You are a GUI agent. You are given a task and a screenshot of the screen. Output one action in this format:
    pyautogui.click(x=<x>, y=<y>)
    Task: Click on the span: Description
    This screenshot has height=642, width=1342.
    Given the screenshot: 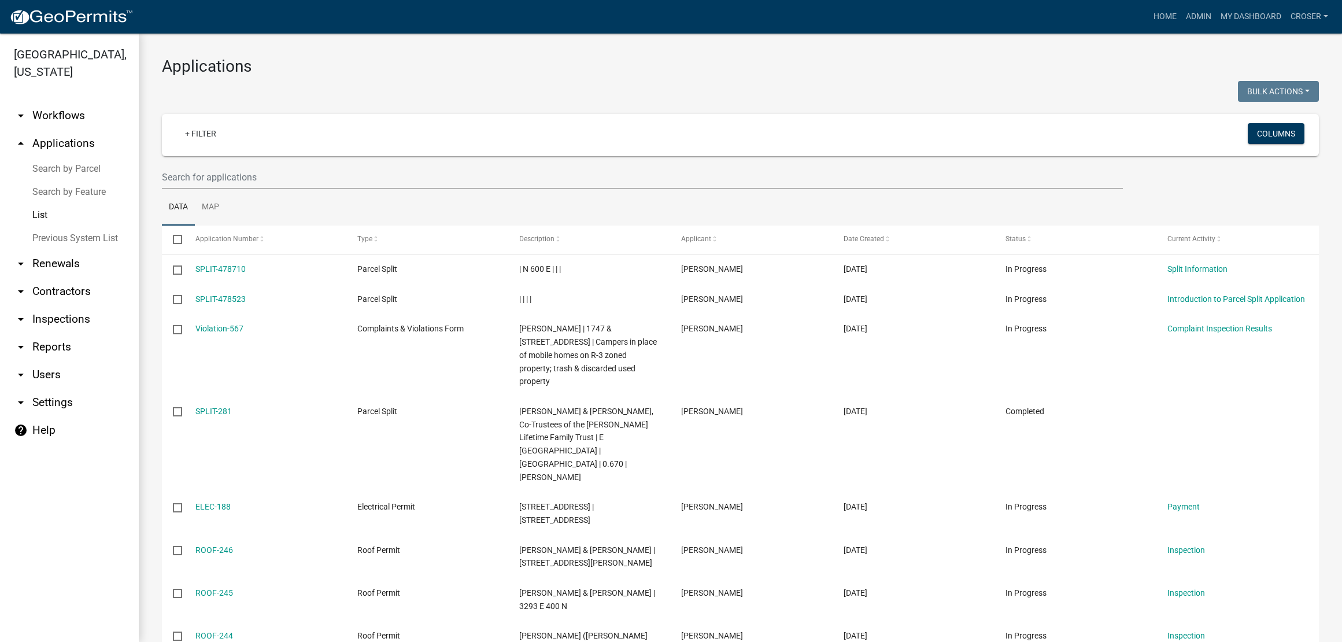 What is the action you would take?
    pyautogui.click(x=536, y=239)
    